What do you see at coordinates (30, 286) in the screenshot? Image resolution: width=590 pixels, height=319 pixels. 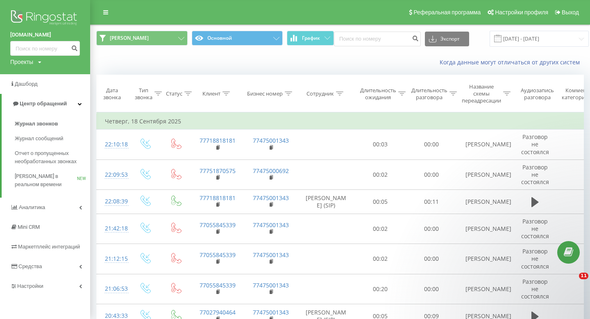 I see `span: Настройки` at bounding box center [30, 286].